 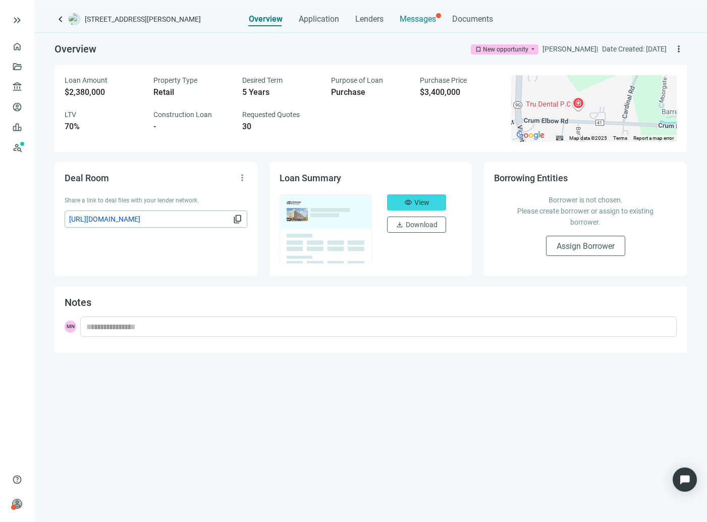 What do you see at coordinates (530, 135) in the screenshot?
I see `img: Google` at bounding box center [530, 135].